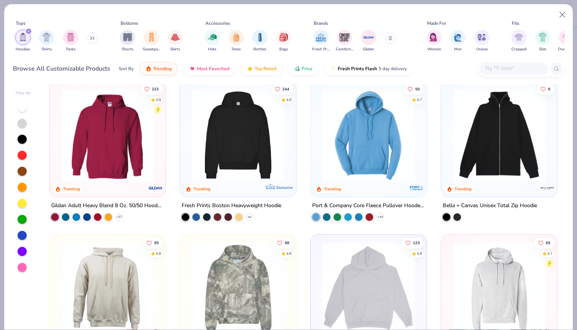 This screenshot has width=577, height=330. I want to click on div: filter for Tanks, so click(71, 41).